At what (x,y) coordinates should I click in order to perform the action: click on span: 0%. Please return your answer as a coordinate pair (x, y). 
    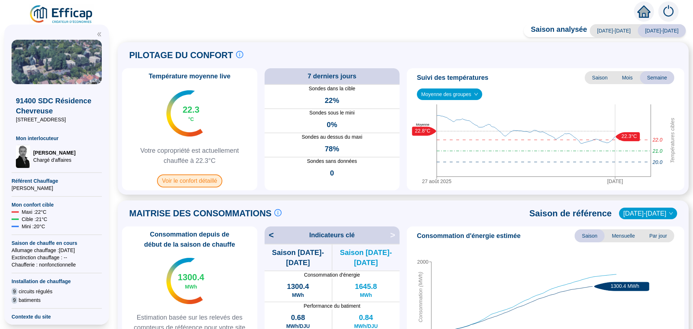
    Looking at the image, I should click on (332, 124).